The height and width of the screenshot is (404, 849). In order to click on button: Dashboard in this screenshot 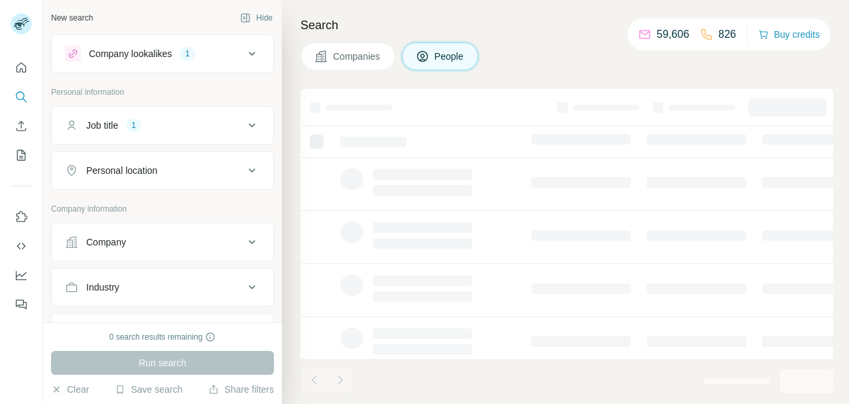, I will do `click(21, 275)`.